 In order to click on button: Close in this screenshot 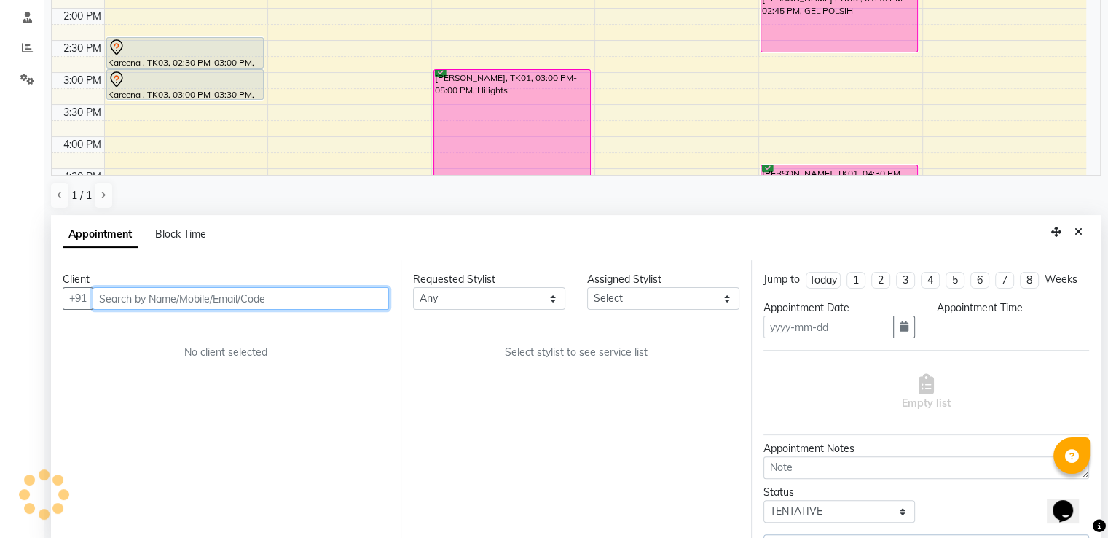, I will do `click(1078, 232)`.